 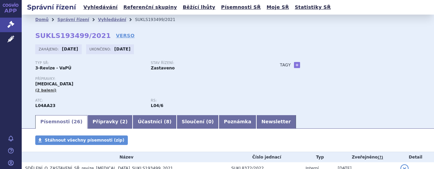 What do you see at coordinates (276, 122) in the screenshot?
I see `a: Newsletter` at bounding box center [276, 122].